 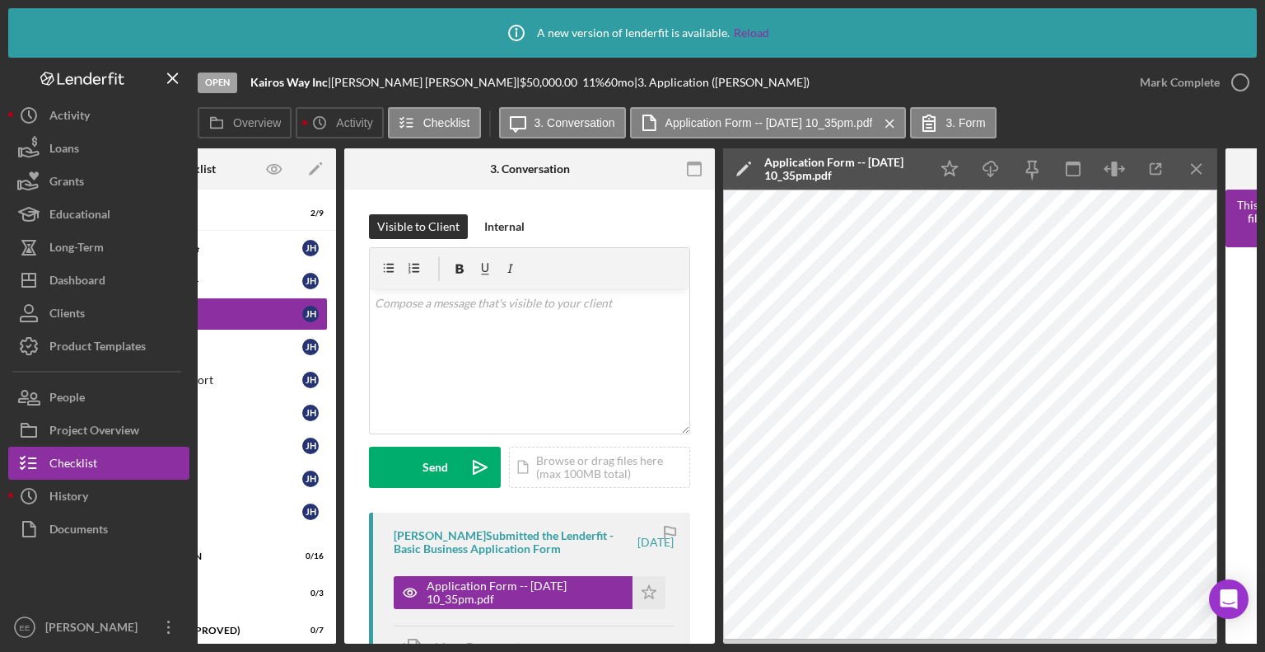 I want to click on div: 11 %, so click(x=593, y=82).